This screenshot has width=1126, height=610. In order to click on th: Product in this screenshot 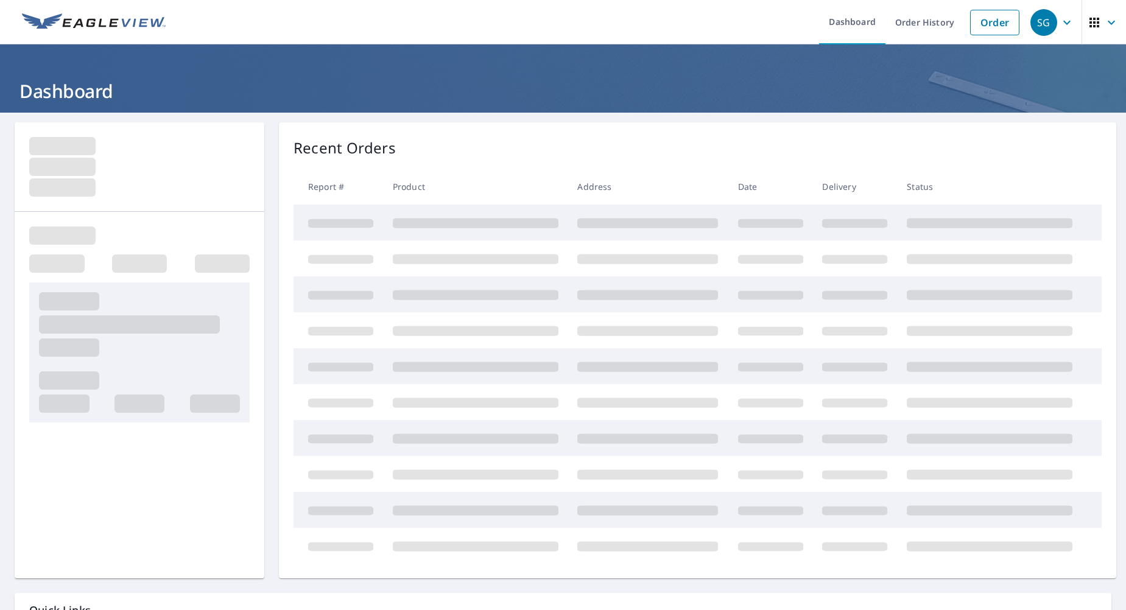, I will do `click(476, 186)`.